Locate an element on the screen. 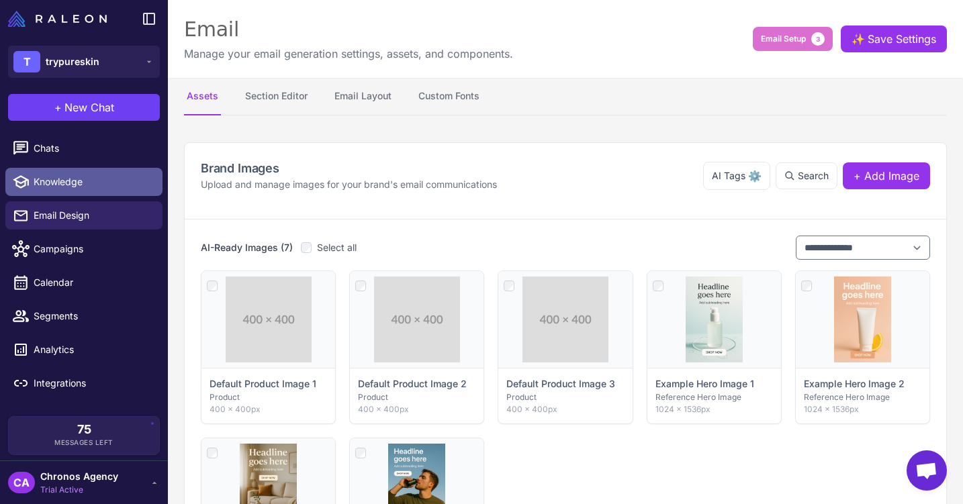 This screenshot has height=504, width=963. button: ✨Save Settings is located at coordinates (894, 39).